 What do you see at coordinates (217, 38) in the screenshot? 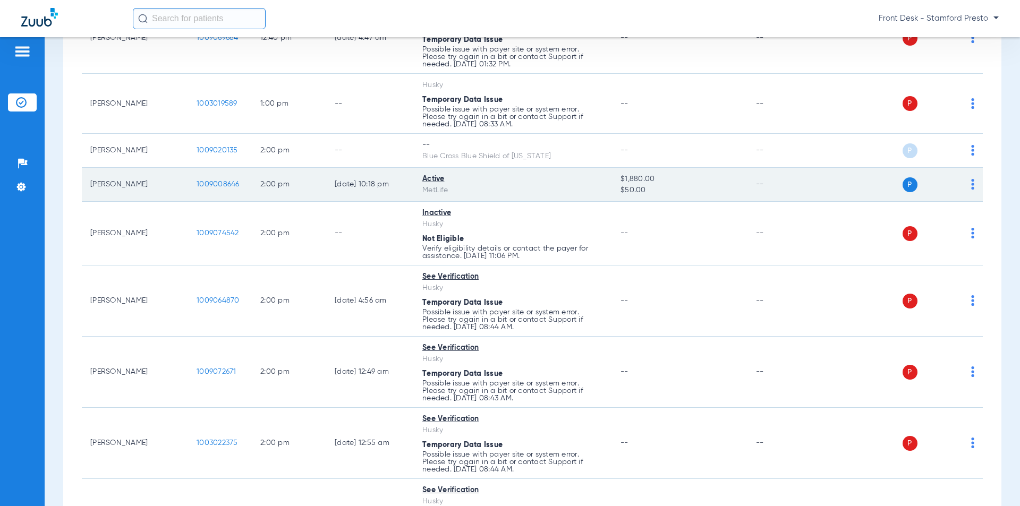
I see `span: 1009069684` at bounding box center [217, 38].